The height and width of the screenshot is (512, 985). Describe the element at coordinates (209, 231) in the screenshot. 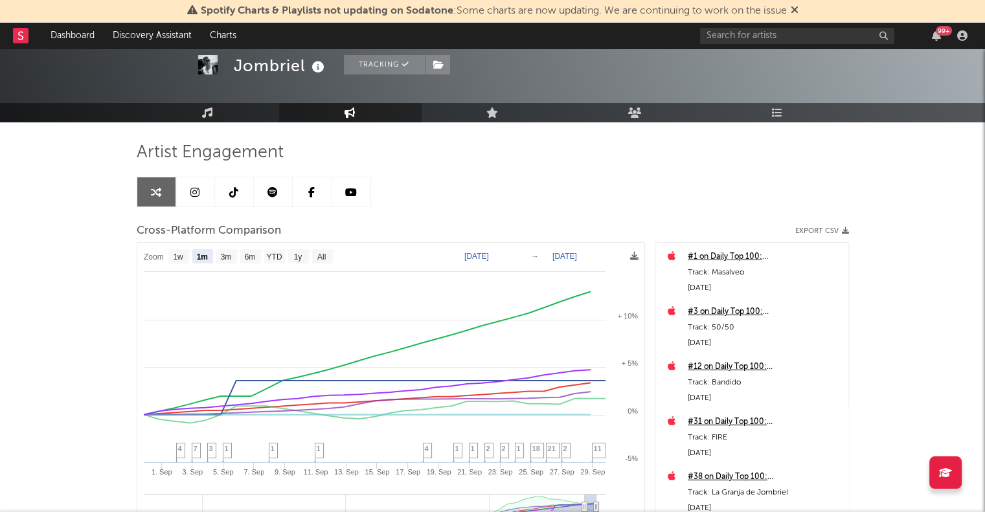

I see `span: Cross-Platform Comparison` at that location.